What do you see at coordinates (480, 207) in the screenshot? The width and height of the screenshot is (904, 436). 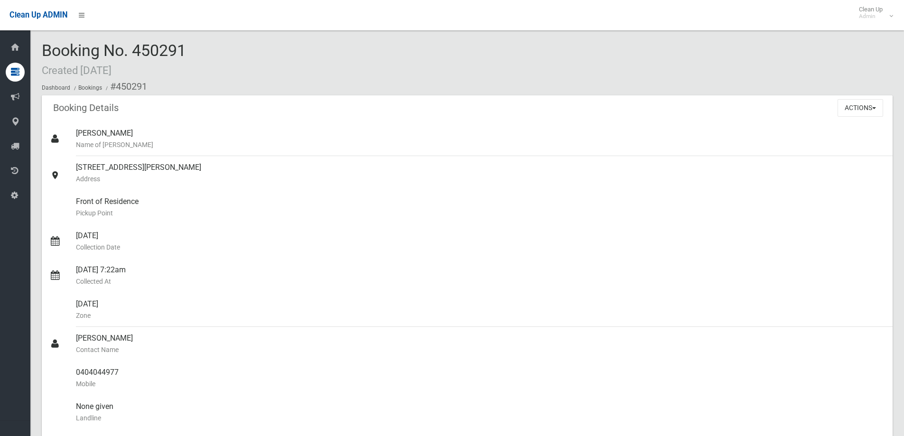 I see `div: Front of Residence` at bounding box center [480, 207].